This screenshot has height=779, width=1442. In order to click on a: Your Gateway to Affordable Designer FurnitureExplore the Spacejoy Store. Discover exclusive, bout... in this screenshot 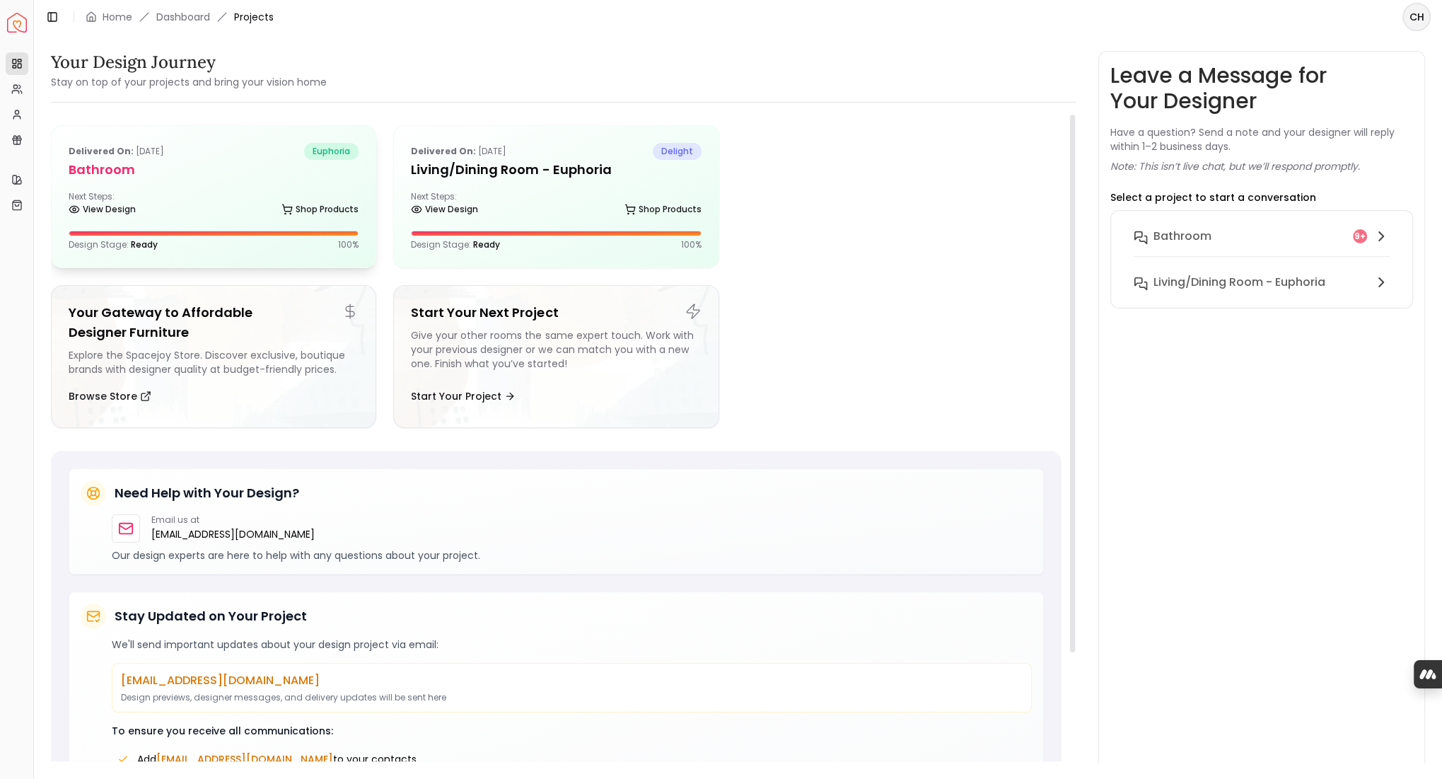, I will do `click(214, 356)`.